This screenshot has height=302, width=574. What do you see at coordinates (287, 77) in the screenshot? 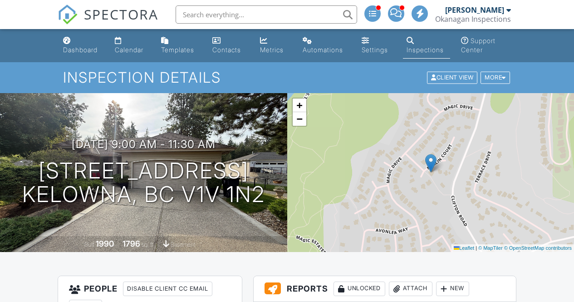
I see `h1: Inspection Details` at bounding box center [287, 77].